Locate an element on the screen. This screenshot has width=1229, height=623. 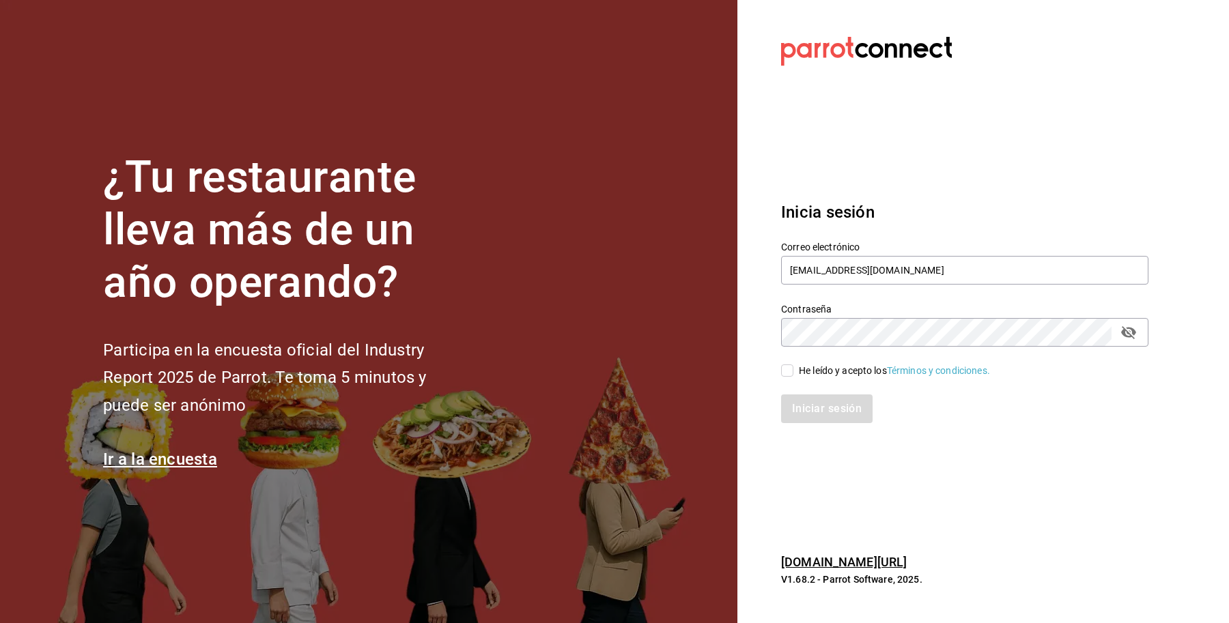
a: Ir a la encuesta is located at coordinates (160, 459).